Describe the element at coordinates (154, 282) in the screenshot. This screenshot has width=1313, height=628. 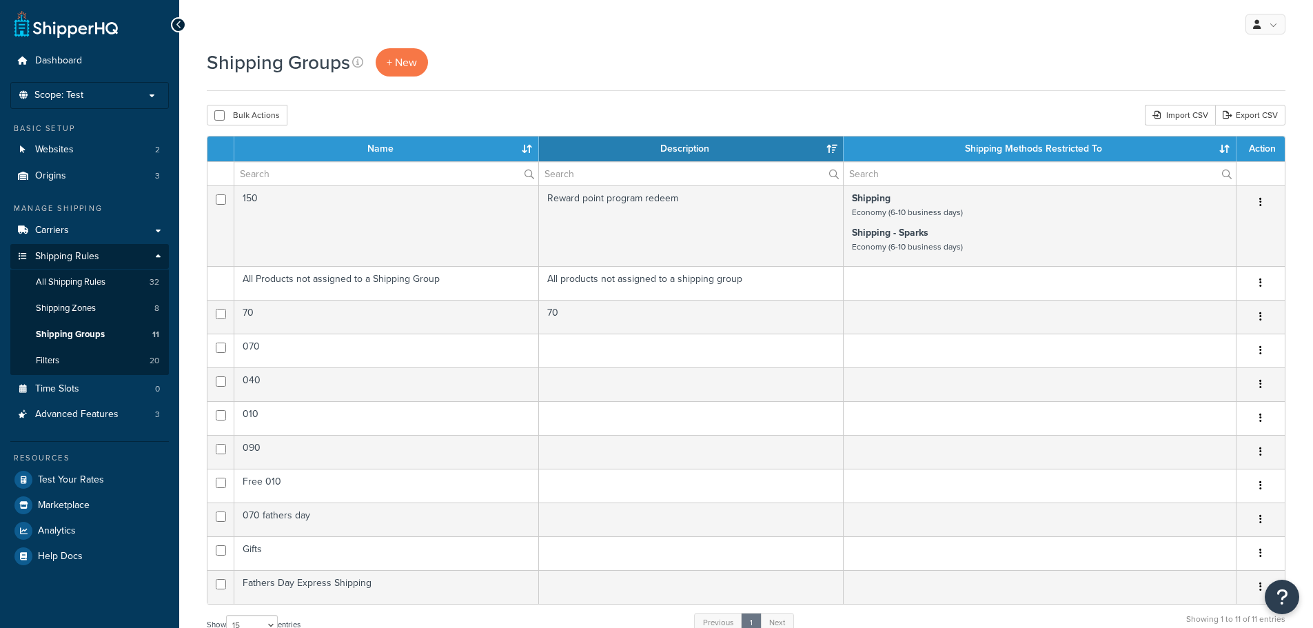
I see `span: 32` at that location.